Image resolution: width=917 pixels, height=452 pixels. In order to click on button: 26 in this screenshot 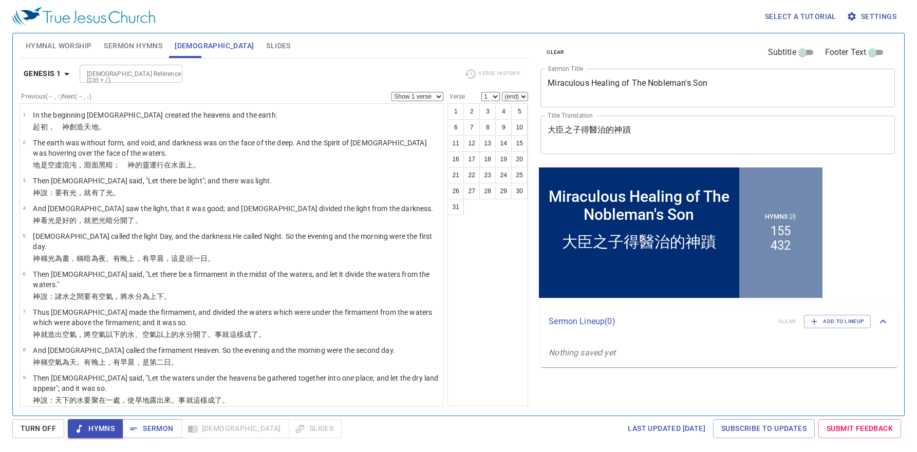, I will do `click(455, 191)`.